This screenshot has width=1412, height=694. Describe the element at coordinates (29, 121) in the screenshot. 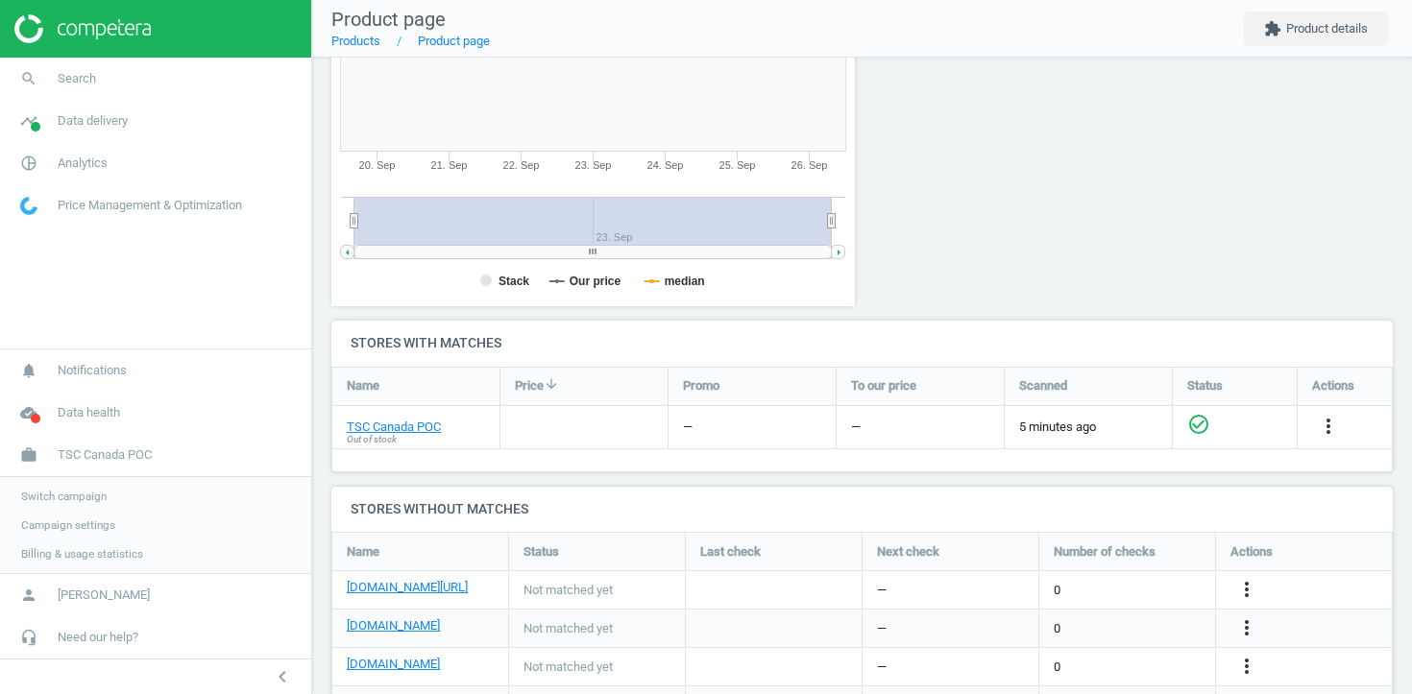

I see `i: timeline` at that location.